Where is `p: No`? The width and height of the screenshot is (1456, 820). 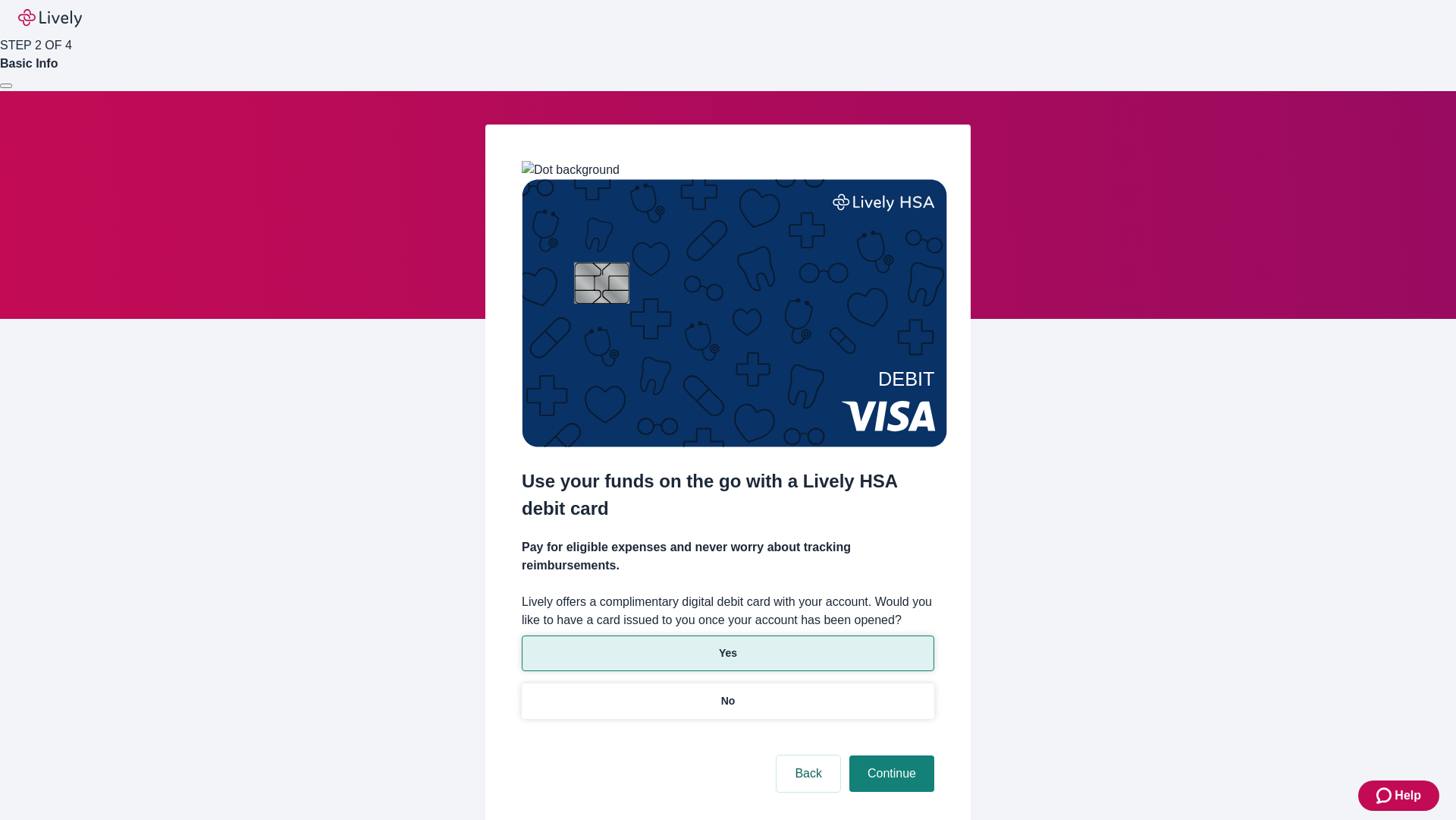 p: No is located at coordinates (728, 700).